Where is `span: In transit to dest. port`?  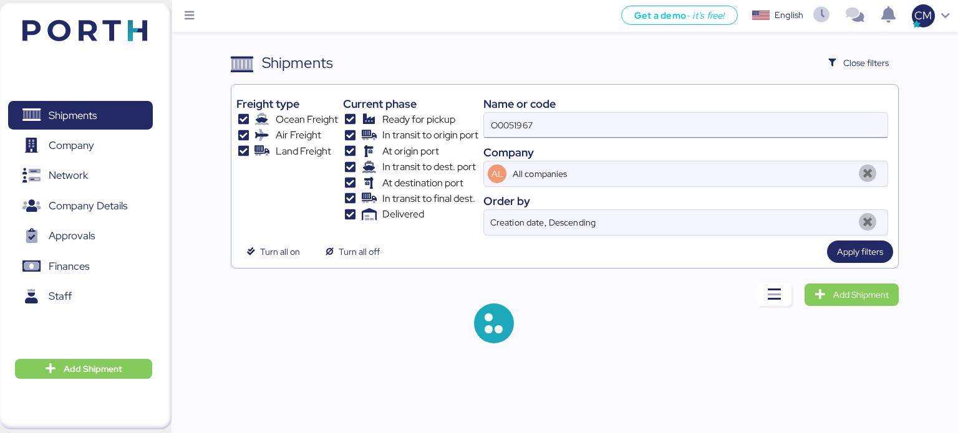
span: In transit to dest. port is located at coordinates (429, 167).